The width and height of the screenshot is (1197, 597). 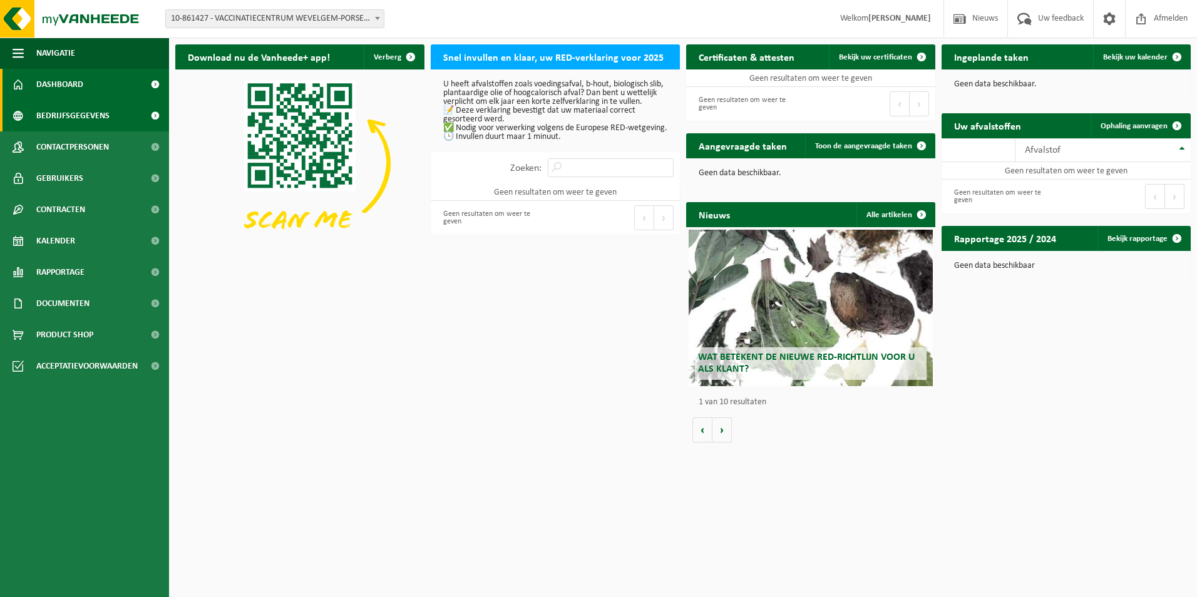 I want to click on h2: Aangevraagde taken, so click(x=742, y=145).